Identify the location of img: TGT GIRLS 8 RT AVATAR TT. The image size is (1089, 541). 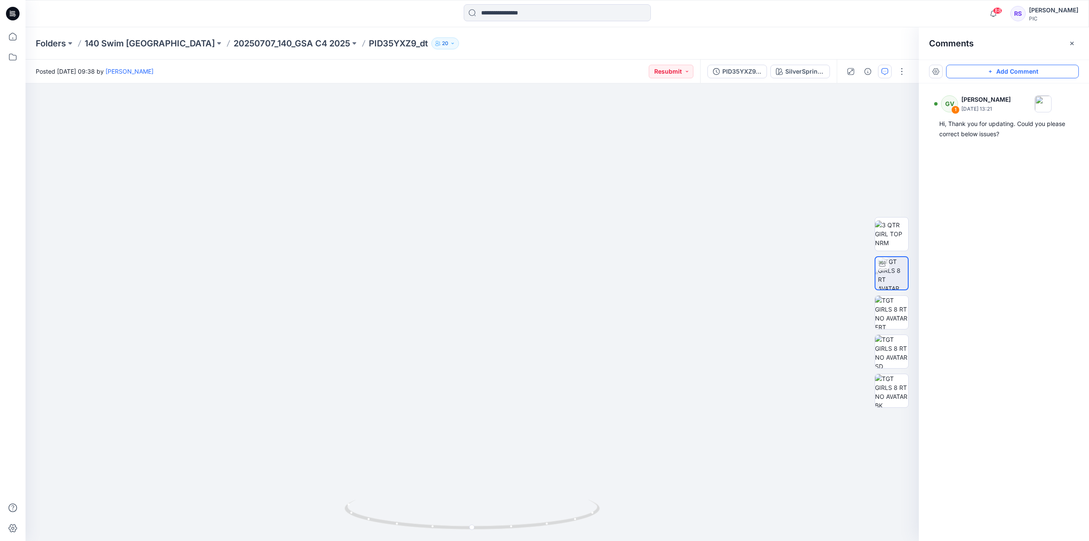
(893, 273).